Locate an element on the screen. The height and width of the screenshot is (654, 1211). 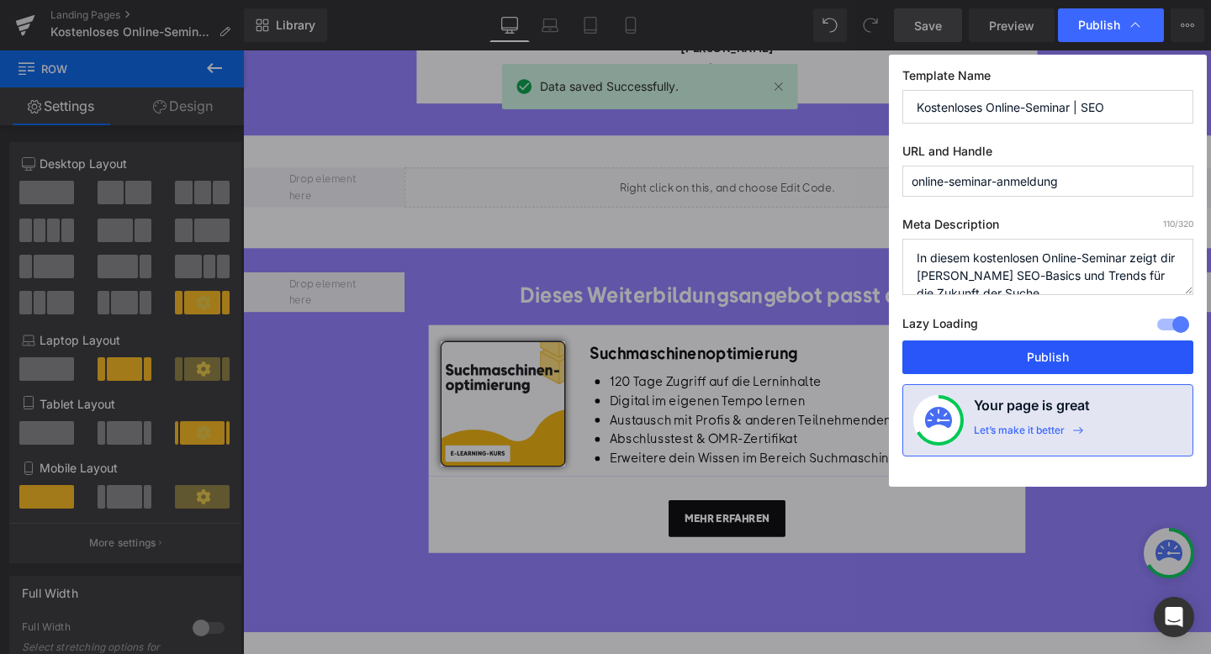
span: Digital im eigenen Tempo lernen is located at coordinates (488, 367).